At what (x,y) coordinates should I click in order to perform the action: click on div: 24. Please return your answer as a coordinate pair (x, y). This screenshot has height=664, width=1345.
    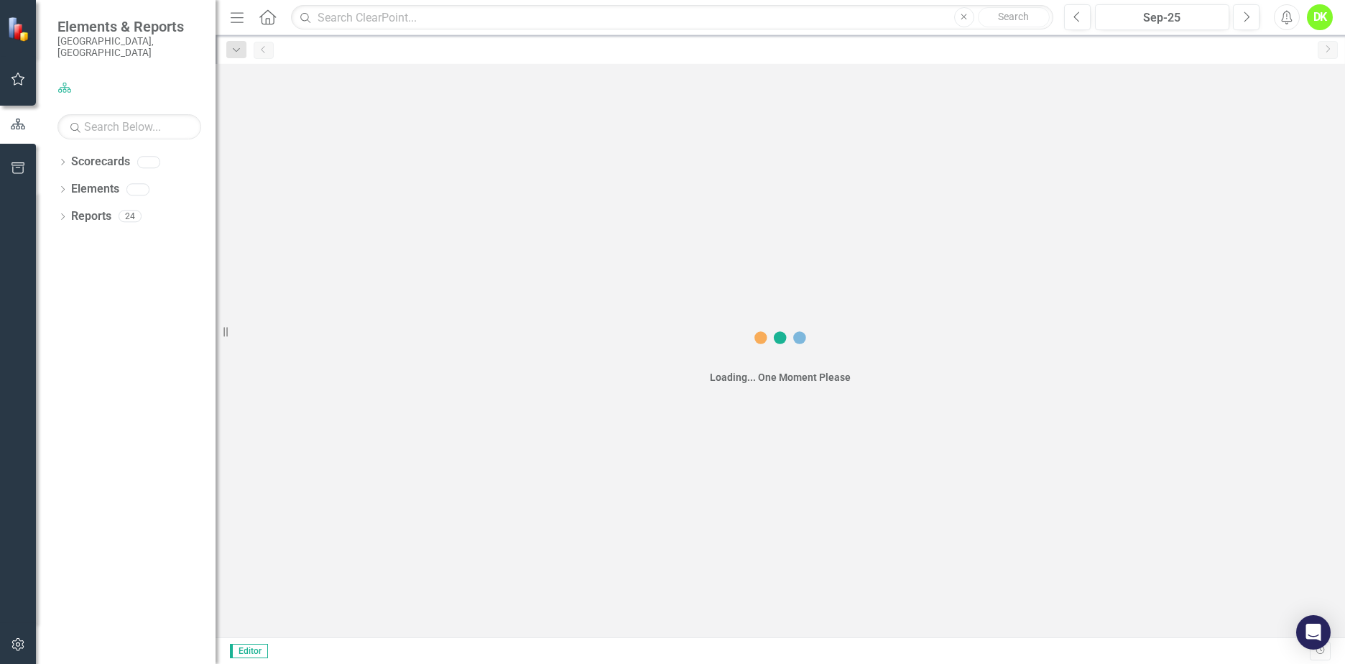
    Looking at the image, I should click on (130, 216).